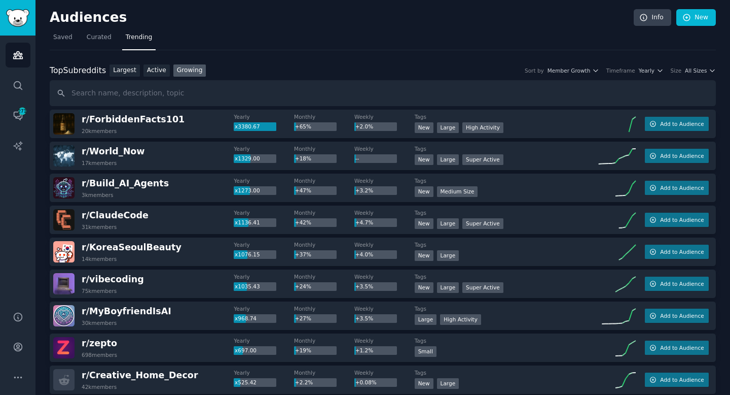  I want to click on h2: Audiences, so click(342, 18).